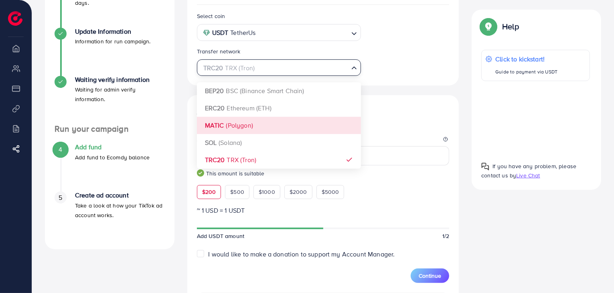 The image size is (614, 293). What do you see at coordinates (209, 192) in the screenshot?
I see `span: $200` at bounding box center [209, 192].